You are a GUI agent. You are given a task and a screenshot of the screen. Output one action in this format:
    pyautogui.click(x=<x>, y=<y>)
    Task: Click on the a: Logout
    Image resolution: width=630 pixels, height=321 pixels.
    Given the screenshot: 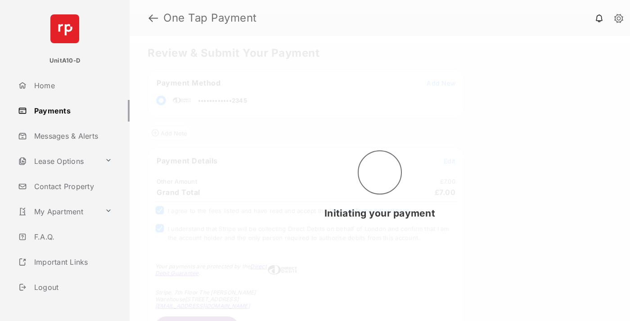 What is the action you would take?
    pyautogui.click(x=72, y=287)
    